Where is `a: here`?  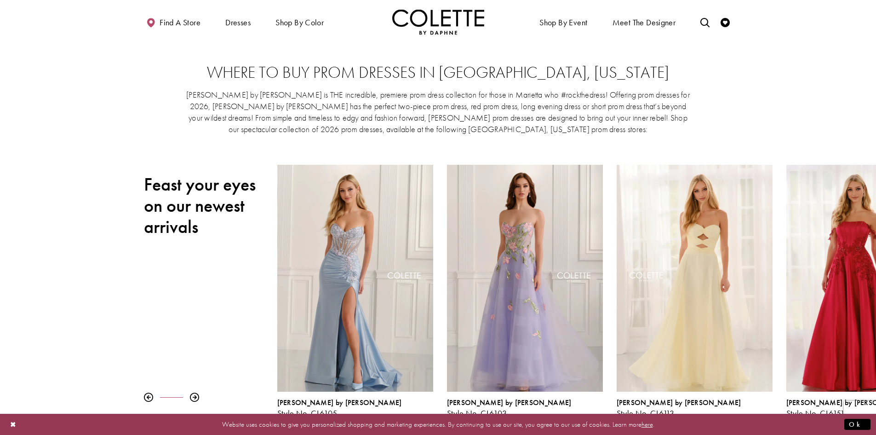
a: here is located at coordinates (647, 424).